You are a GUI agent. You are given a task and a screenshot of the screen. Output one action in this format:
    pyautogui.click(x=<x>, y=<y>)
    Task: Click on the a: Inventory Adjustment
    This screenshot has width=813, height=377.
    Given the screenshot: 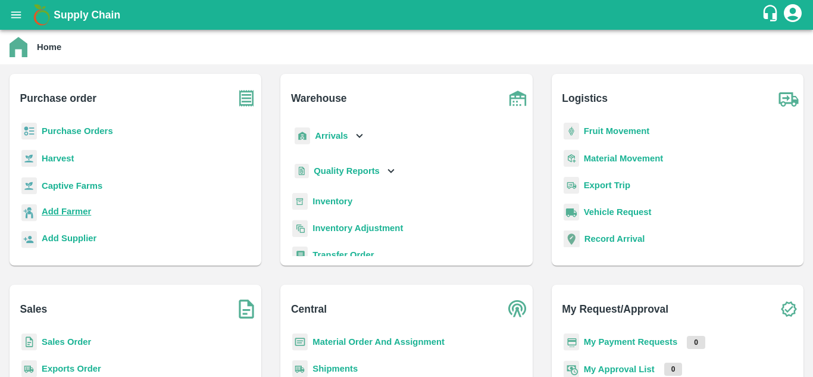 What is the action you would take?
    pyautogui.click(x=358, y=228)
    